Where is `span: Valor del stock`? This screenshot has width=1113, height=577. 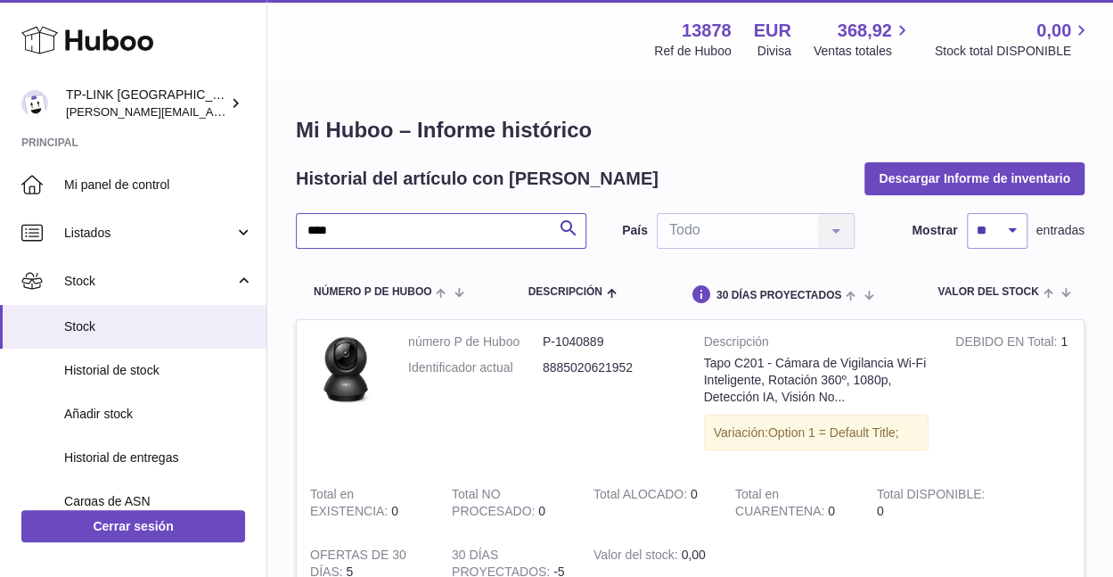
span: Valor del stock is located at coordinates (988, 291).